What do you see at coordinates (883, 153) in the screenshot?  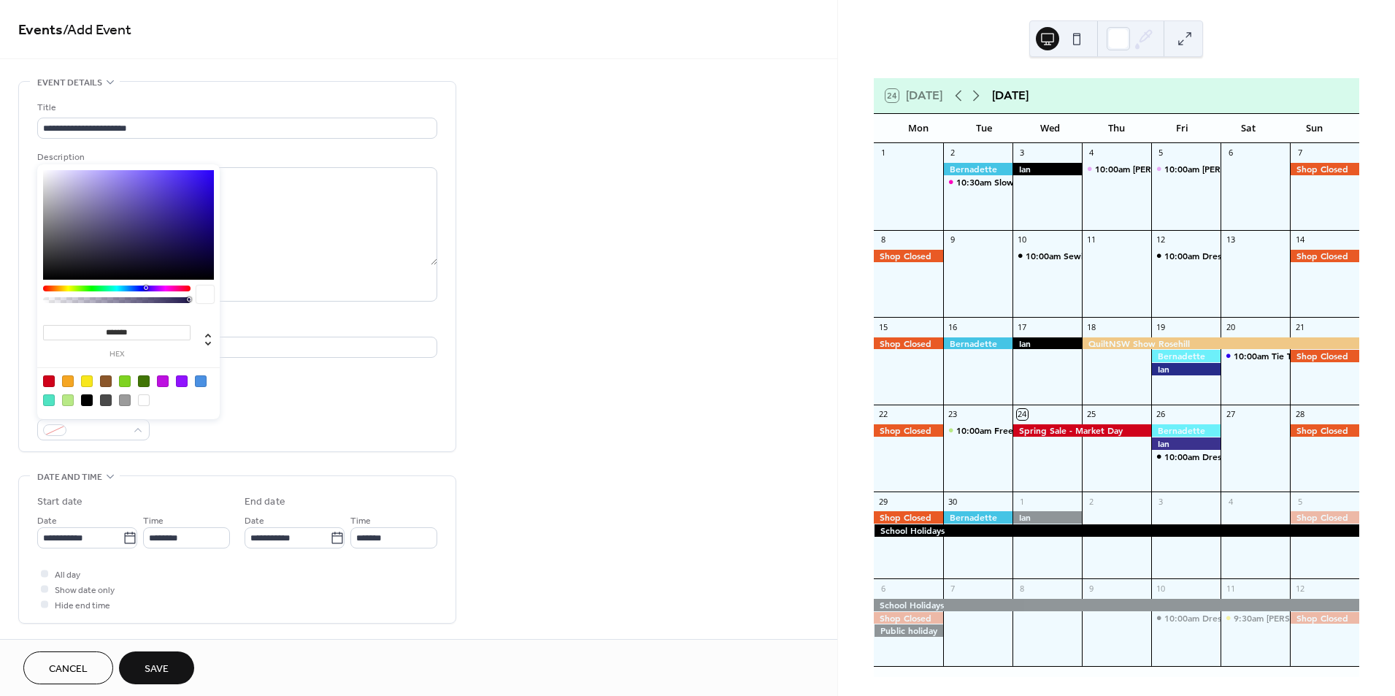 I see `div: 1` at bounding box center [883, 153].